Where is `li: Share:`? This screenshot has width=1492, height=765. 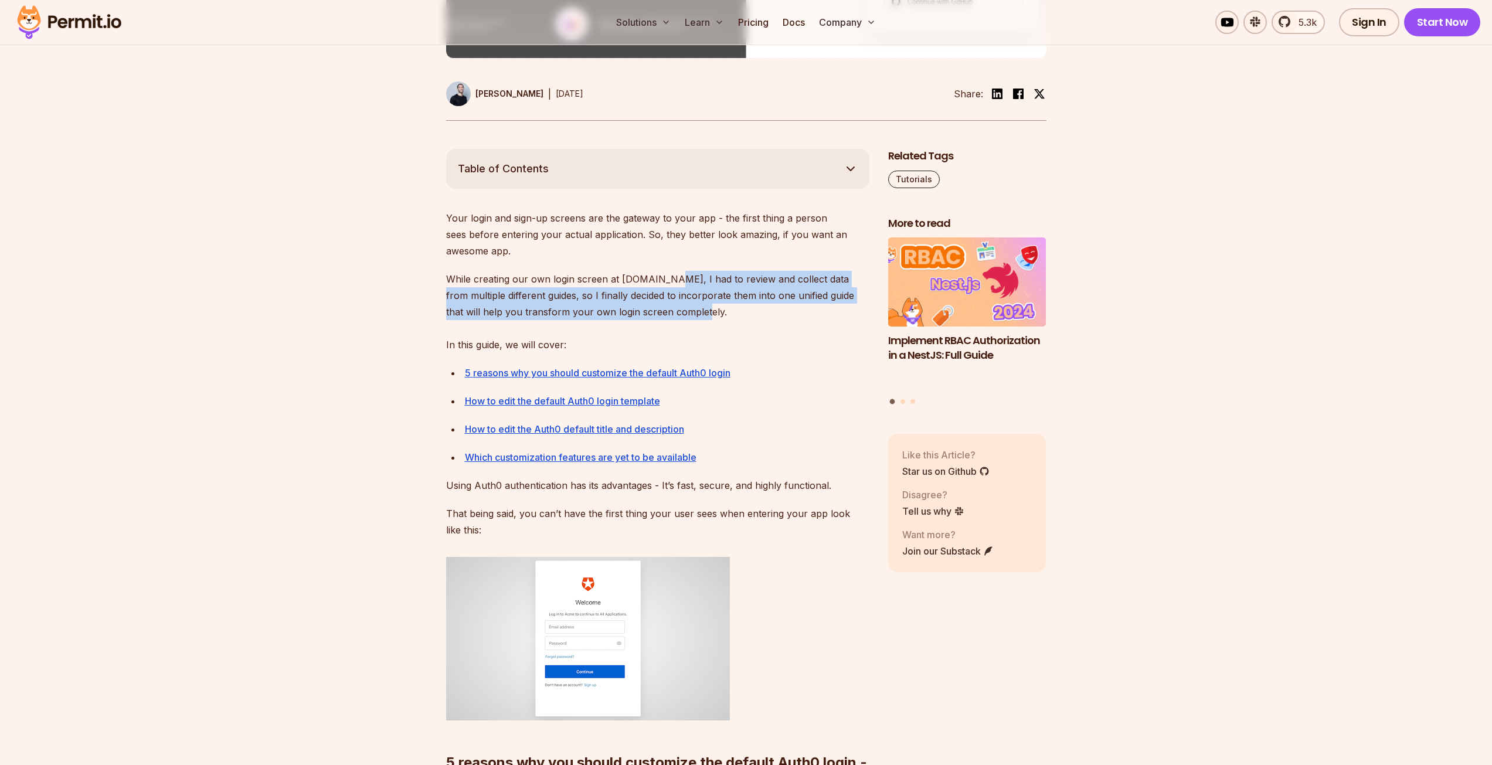
li: Share: is located at coordinates (968, 94).